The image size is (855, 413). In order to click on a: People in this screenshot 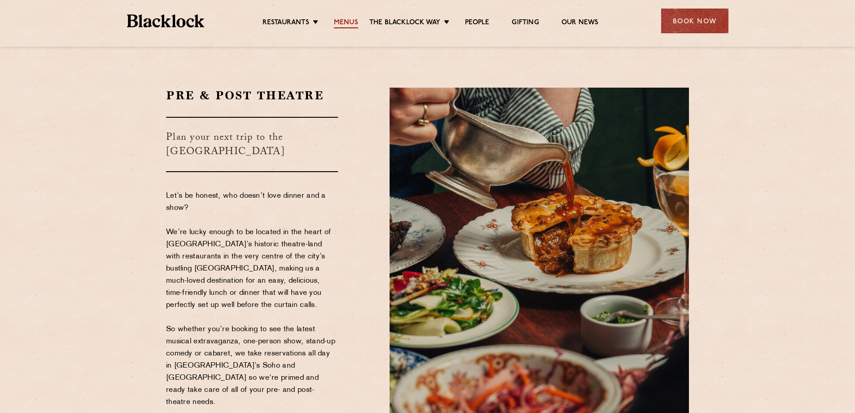, I will do `click(477, 23)`.